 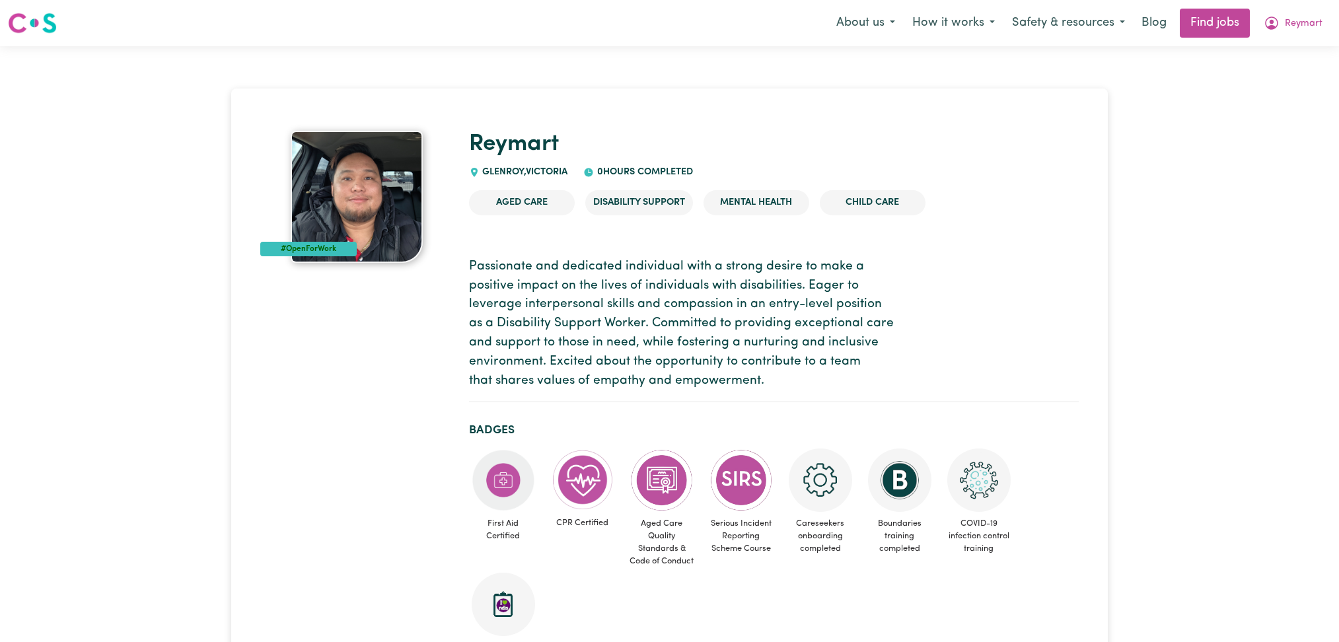 I want to click on a: Careseekers logo, so click(x=32, y=23).